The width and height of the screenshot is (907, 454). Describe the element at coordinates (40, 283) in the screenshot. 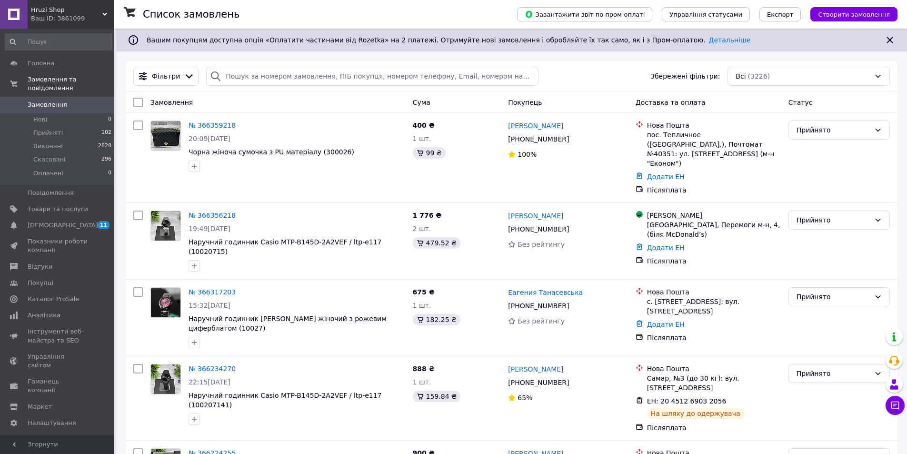

I see `span: Покупці` at that location.